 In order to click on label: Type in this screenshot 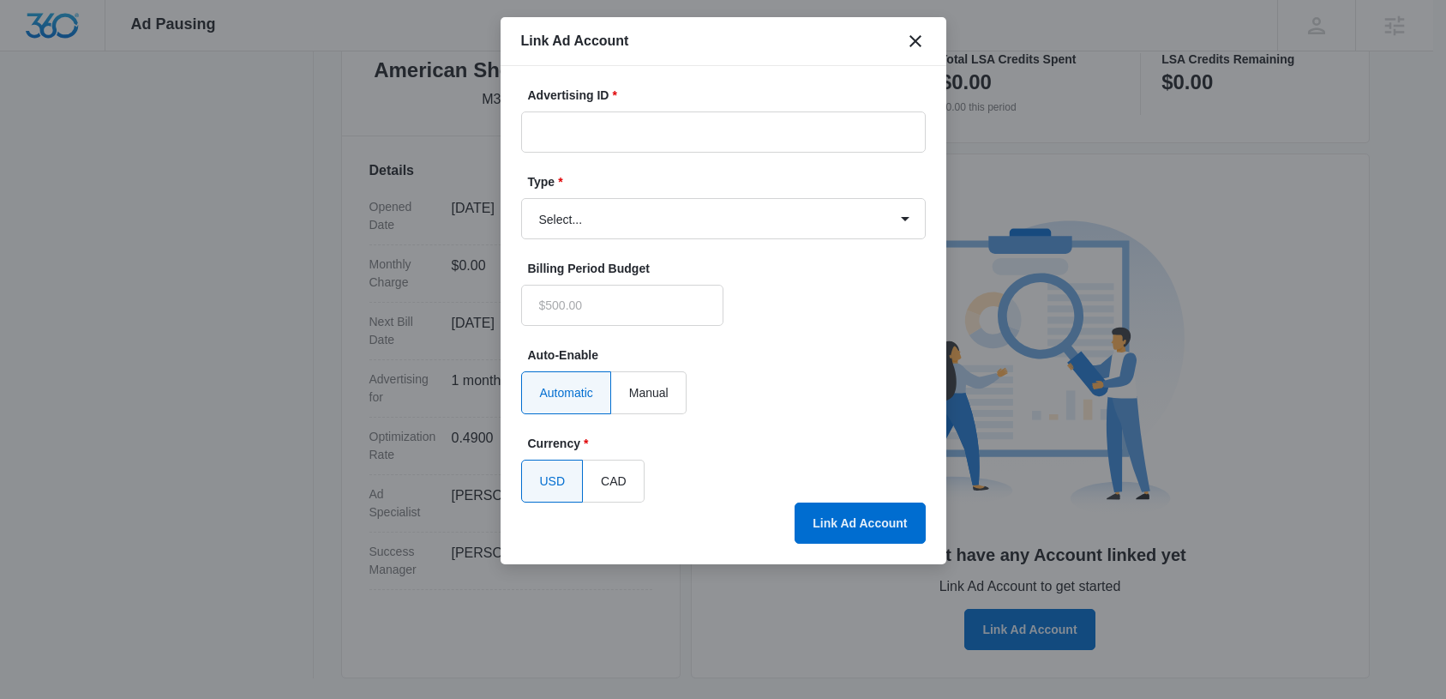, I will do `click(730, 182)`.